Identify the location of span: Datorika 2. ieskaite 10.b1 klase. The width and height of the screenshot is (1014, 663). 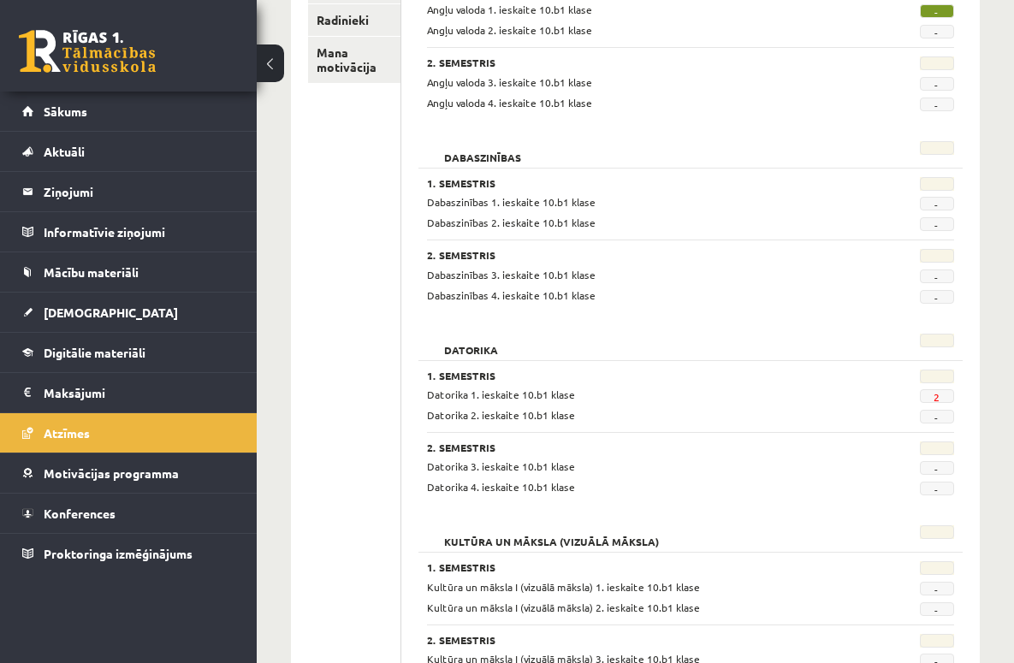
(501, 415).